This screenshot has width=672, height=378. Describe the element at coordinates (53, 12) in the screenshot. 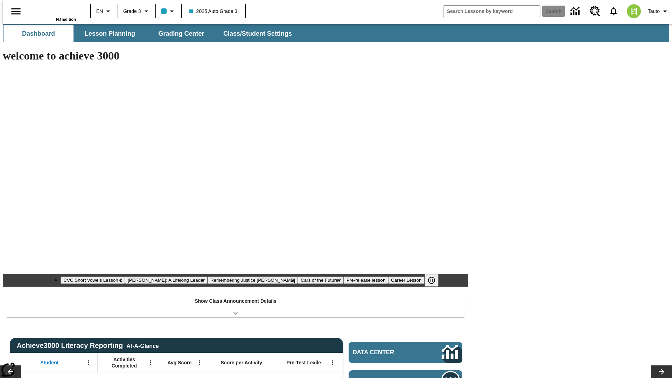

I see `div: Home` at that location.